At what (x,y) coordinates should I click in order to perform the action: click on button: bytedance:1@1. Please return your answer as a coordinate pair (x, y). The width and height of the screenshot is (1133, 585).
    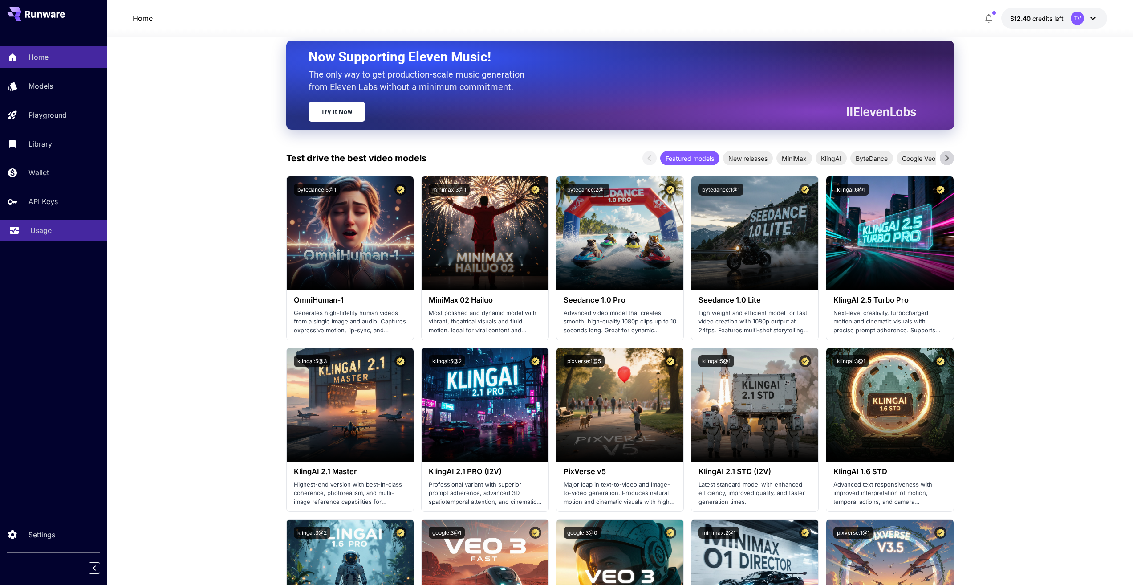
    Looking at the image, I should click on (721, 189).